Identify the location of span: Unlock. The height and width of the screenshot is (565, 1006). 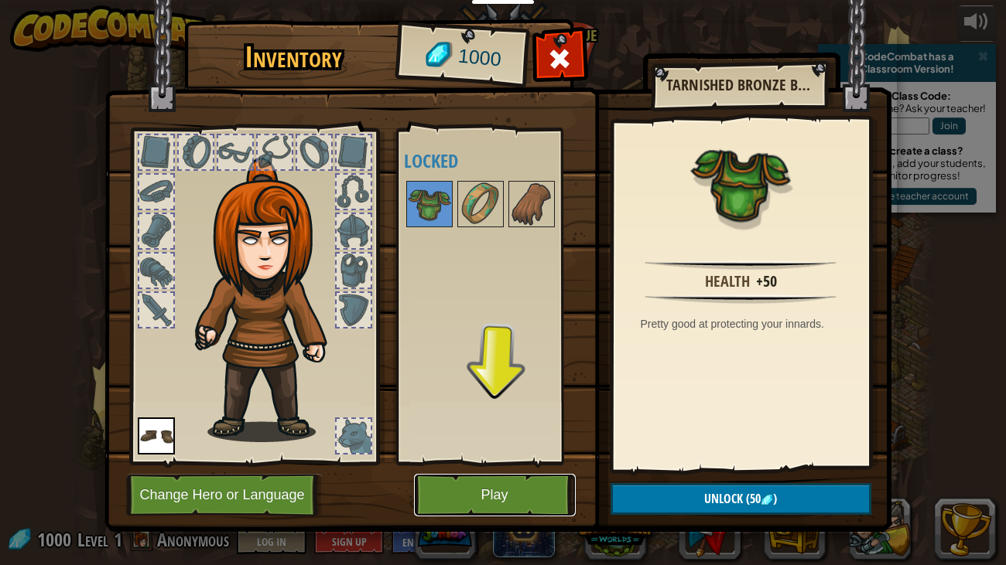
(723, 499).